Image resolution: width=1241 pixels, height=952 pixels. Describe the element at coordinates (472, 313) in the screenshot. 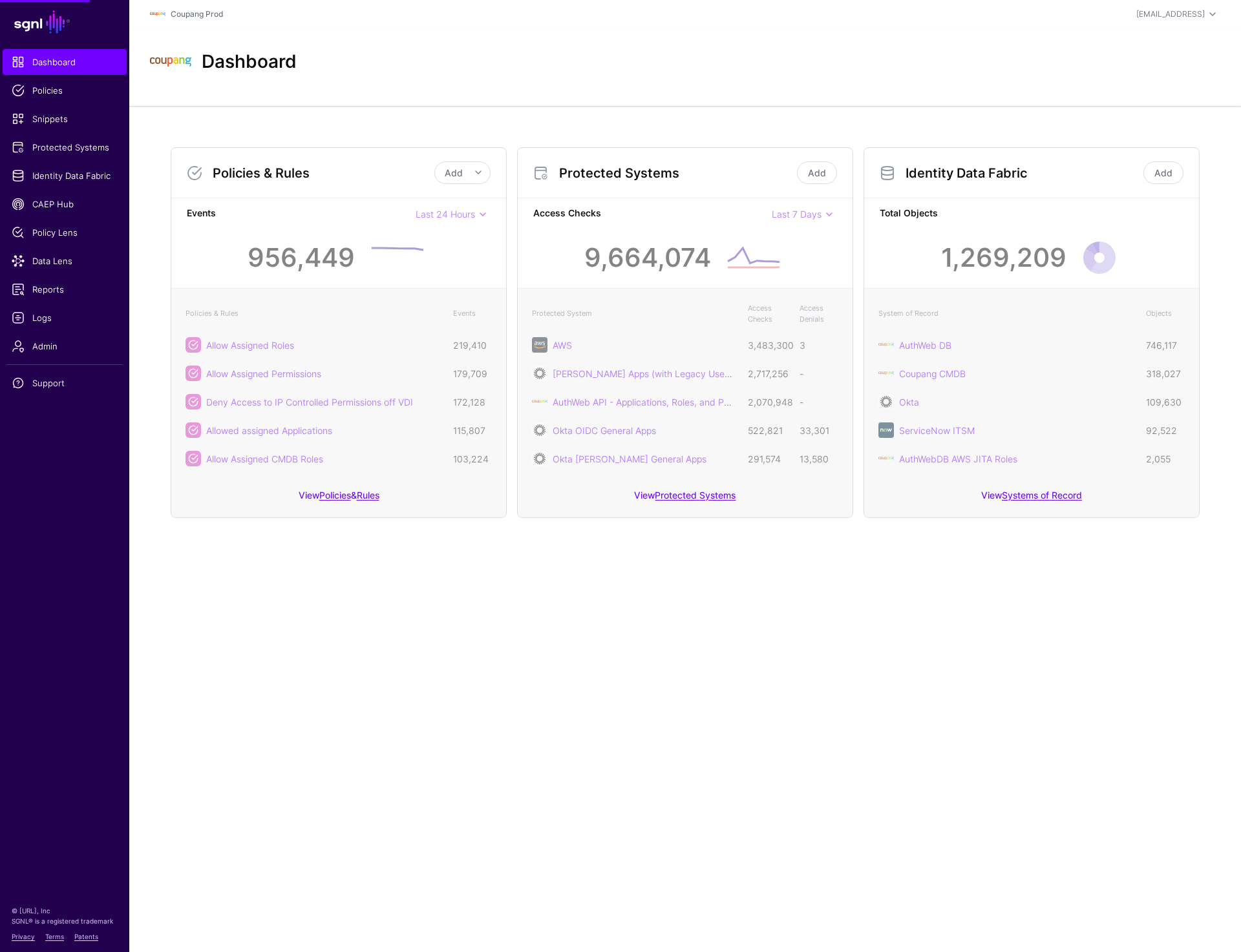

I see `th: Events` at that location.